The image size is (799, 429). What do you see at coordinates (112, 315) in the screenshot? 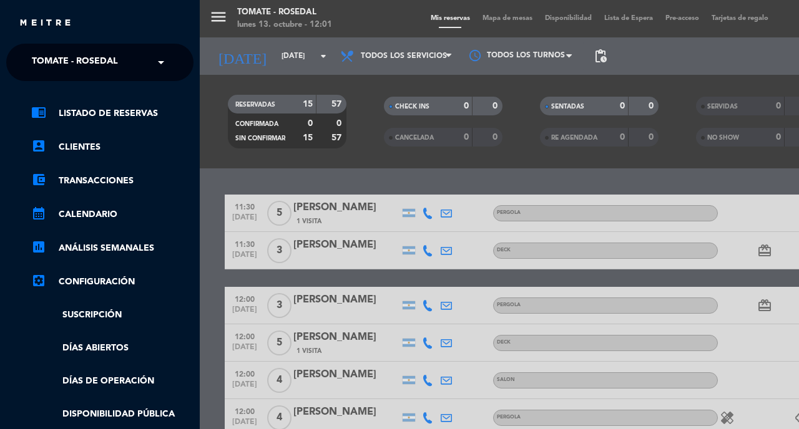
I see `a: Suscripción` at bounding box center [112, 315].